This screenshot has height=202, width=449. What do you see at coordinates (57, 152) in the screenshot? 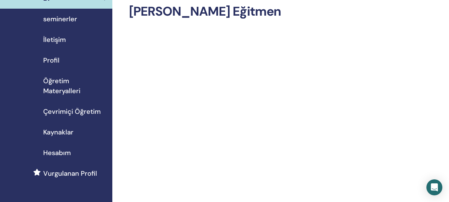
I see `span: Hesabım` at bounding box center [57, 152].